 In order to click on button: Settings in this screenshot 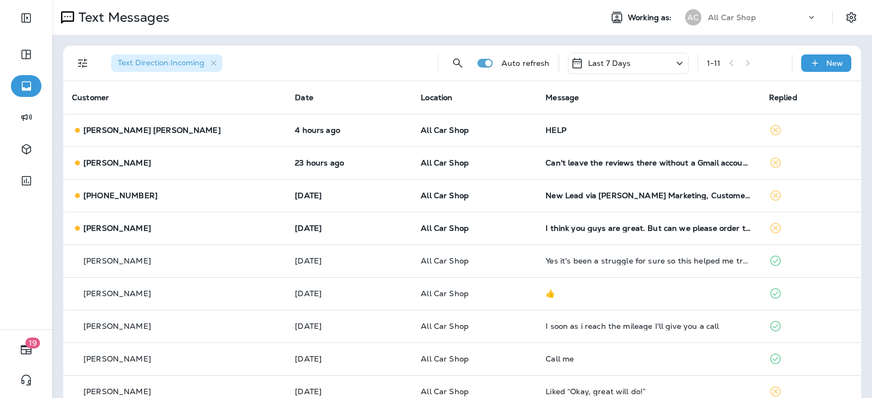, I will do `click(851, 17)`.